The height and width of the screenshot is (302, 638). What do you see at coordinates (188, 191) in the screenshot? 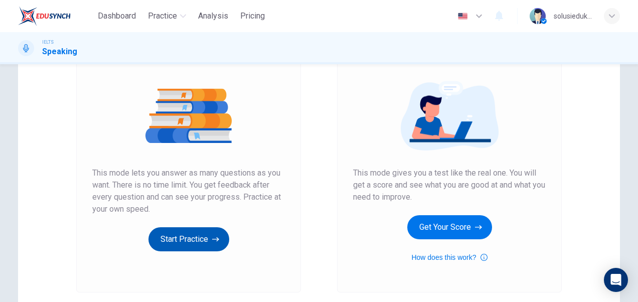
I see `span: This mode lets you answer as many questions as you want. There is no time limit. You get feedback...` at bounding box center [188, 191].